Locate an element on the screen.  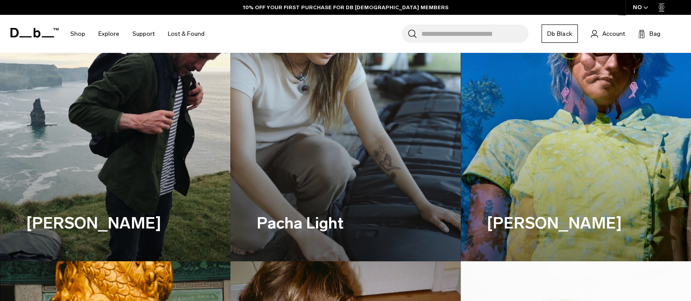
a: Account is located at coordinates (608, 34).